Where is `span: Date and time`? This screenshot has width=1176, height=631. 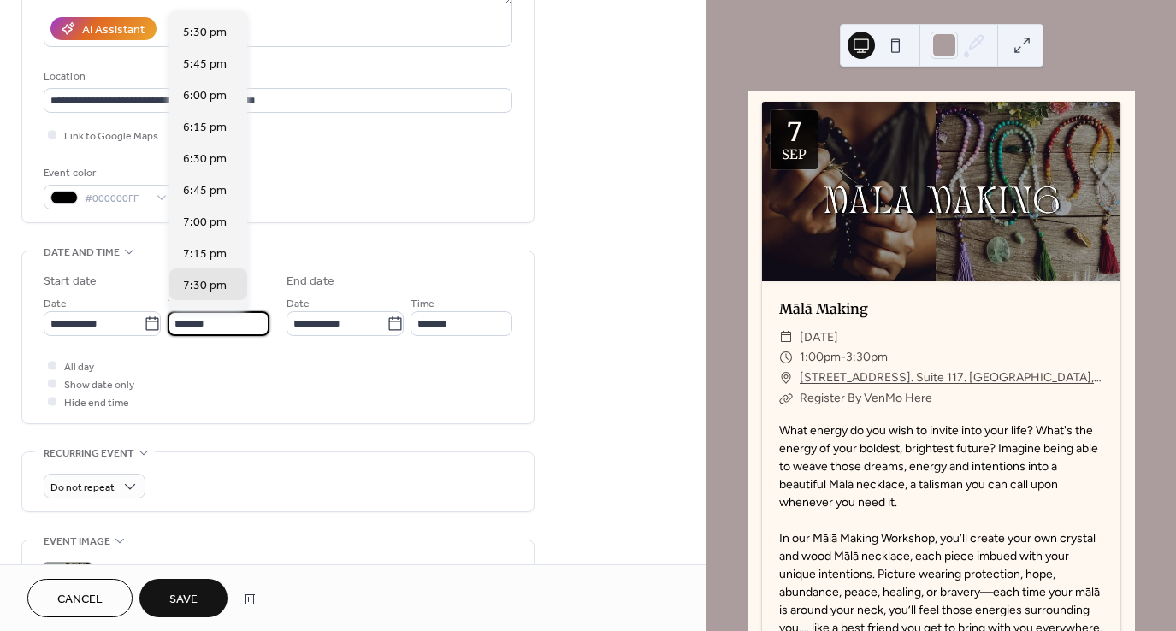 span: Date and time is located at coordinates (81, 252).